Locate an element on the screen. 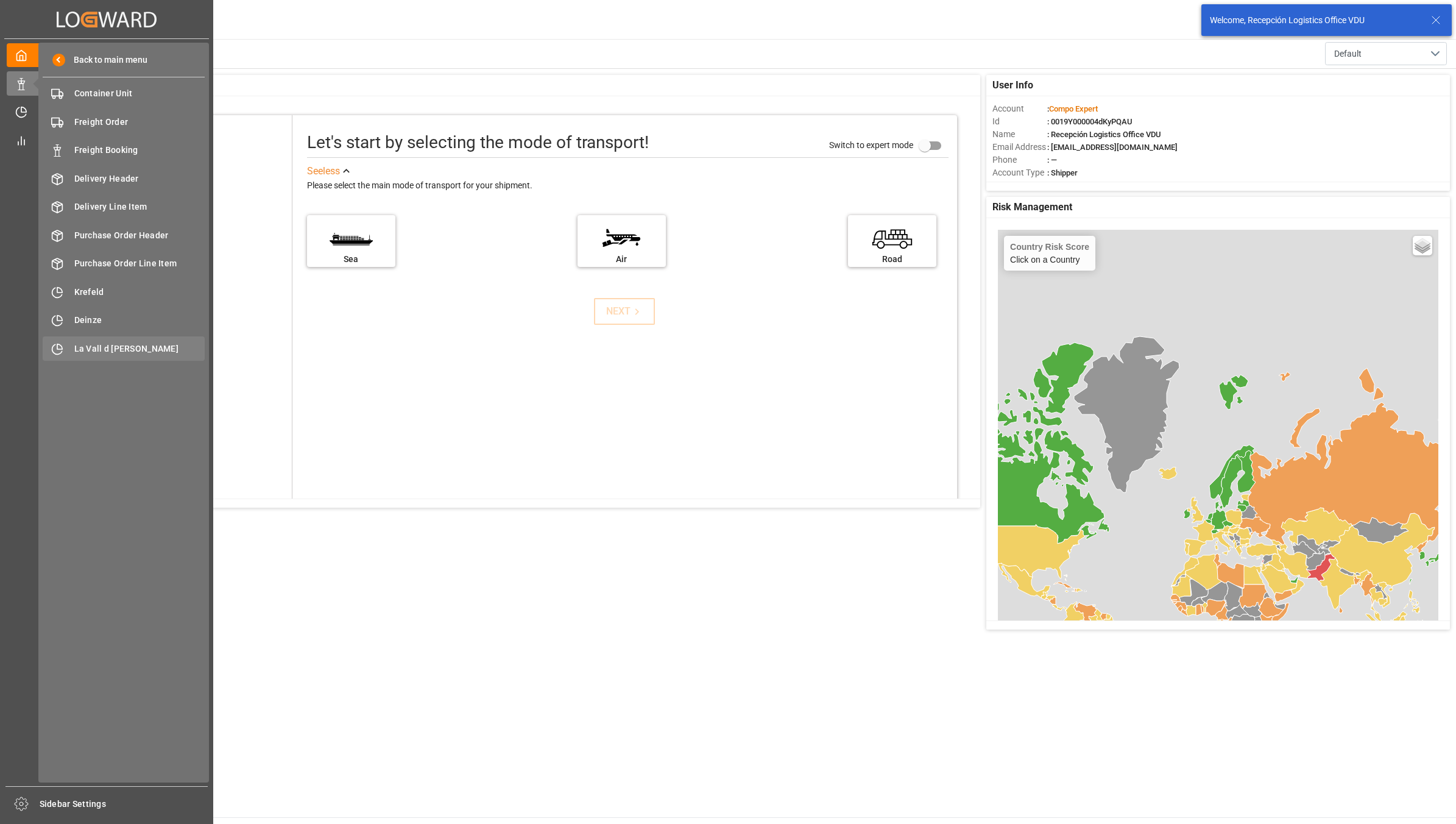  span: Phone is located at coordinates (1020, 160).